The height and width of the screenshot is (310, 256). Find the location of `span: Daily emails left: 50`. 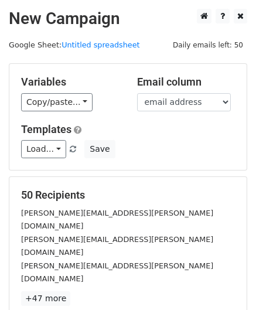

span: Daily emails left: 50 is located at coordinates (208, 45).